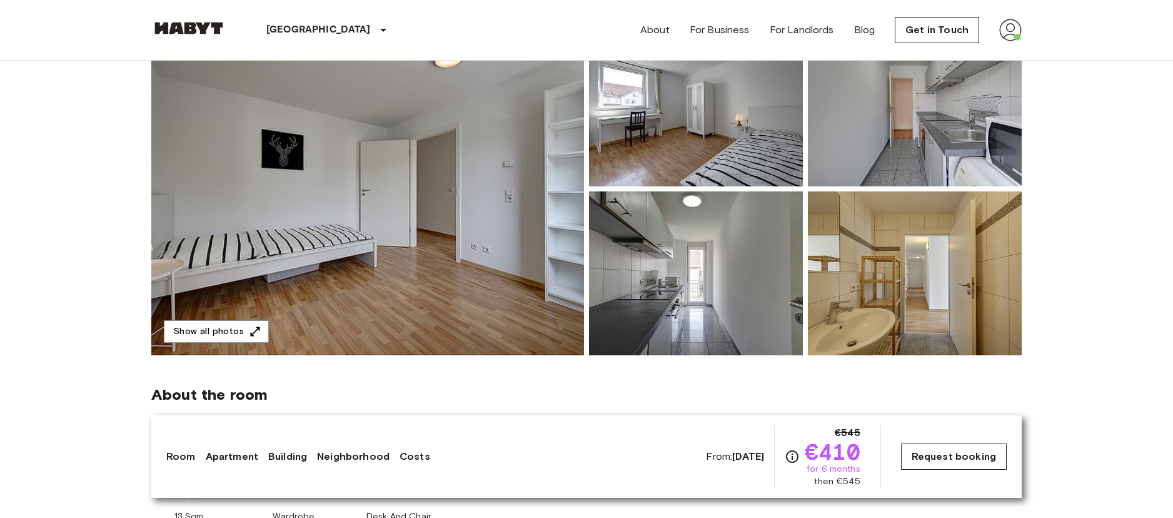 The image size is (1173, 518). What do you see at coordinates (864, 30) in the screenshot?
I see `a: Blog` at bounding box center [864, 30].